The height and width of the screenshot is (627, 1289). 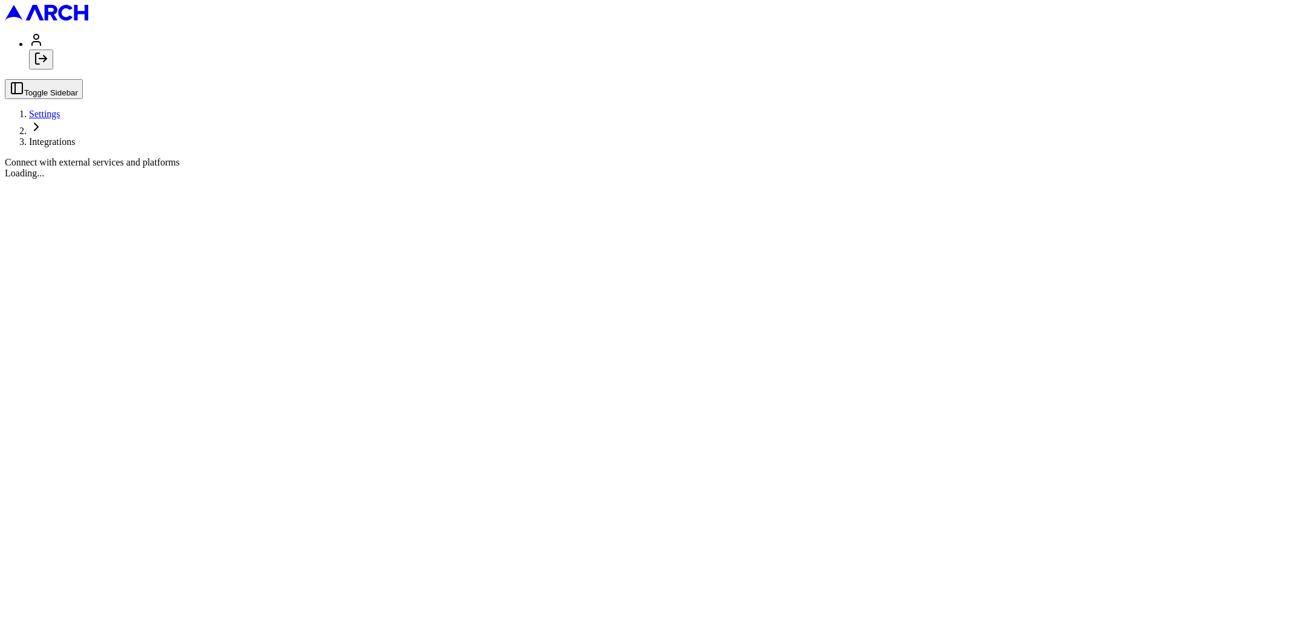 What do you see at coordinates (41, 59) in the screenshot?
I see `button: Log out` at bounding box center [41, 59].